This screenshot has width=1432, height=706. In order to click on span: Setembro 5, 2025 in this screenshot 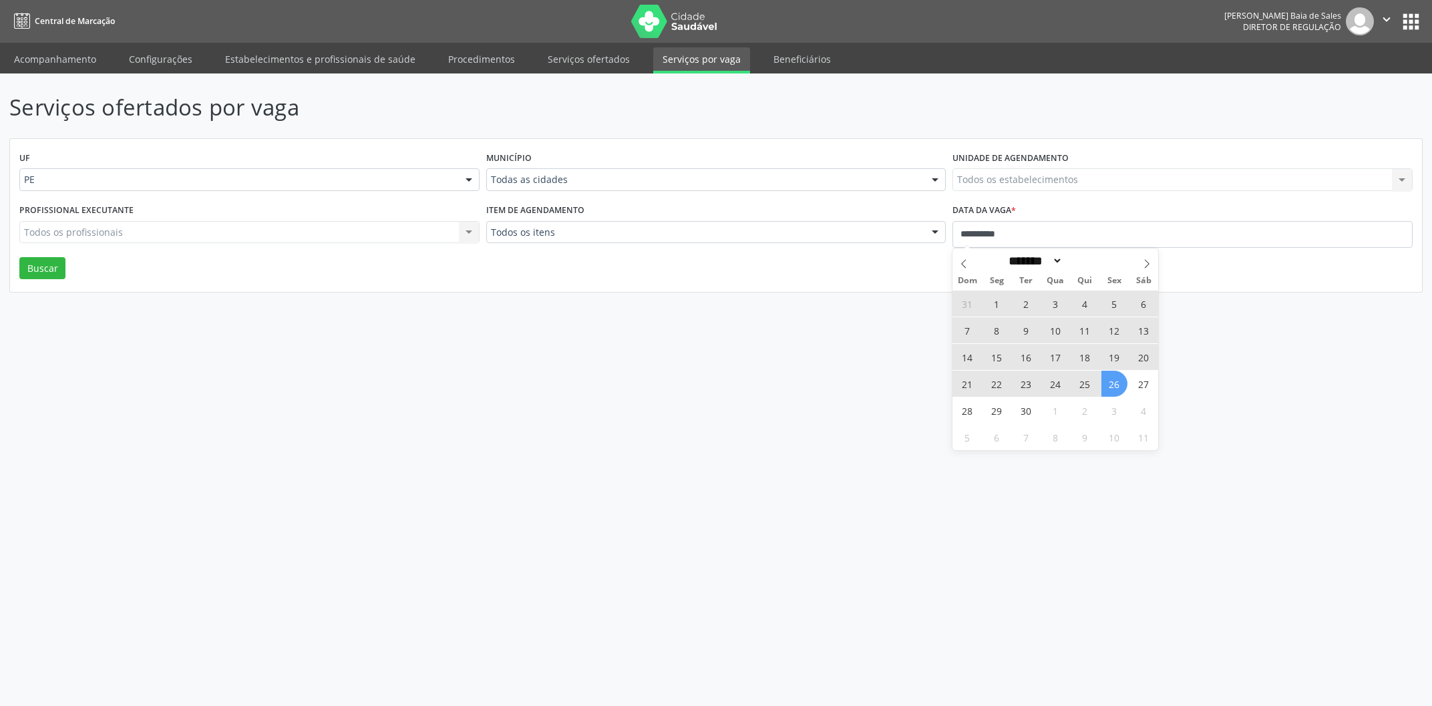, I will do `click(1114, 303)`.